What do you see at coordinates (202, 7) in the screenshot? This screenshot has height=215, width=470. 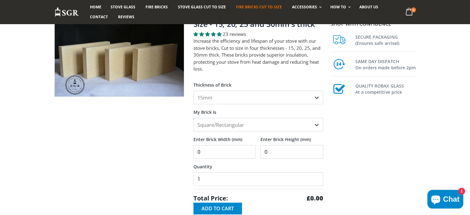 I see `a: Stove Glass Cut To Size` at bounding box center [202, 7].